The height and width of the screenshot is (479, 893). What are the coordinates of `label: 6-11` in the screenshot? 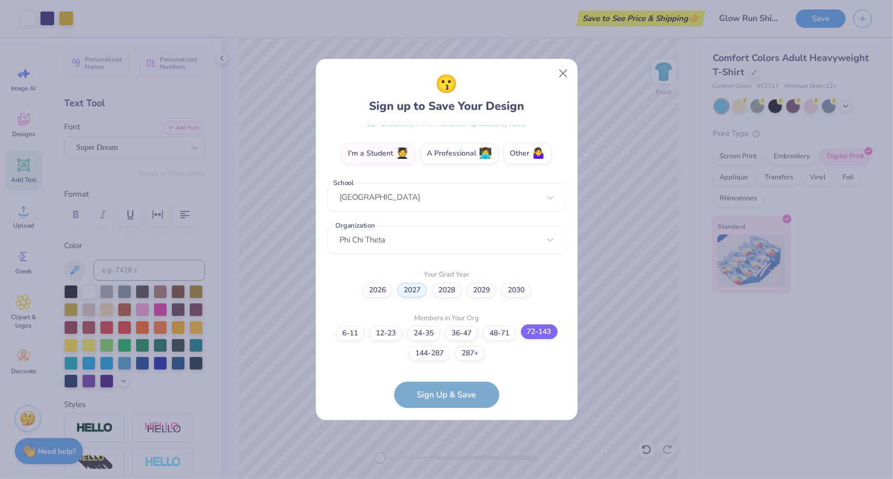 It's located at (350, 333).